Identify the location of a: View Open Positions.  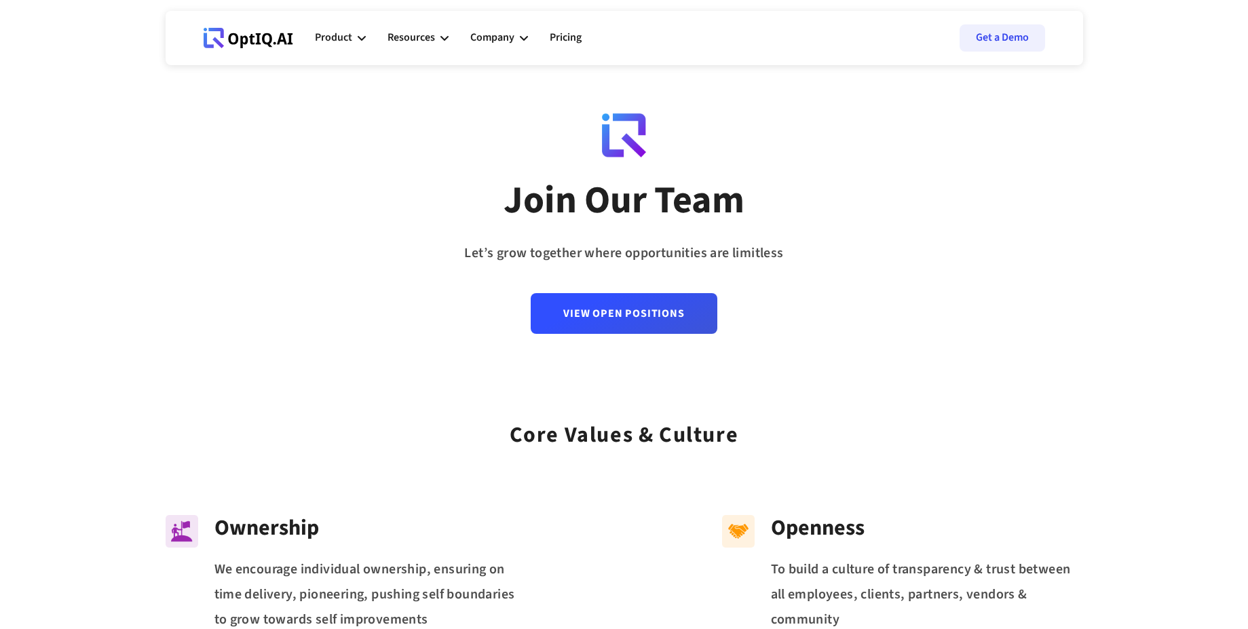
(624, 314).